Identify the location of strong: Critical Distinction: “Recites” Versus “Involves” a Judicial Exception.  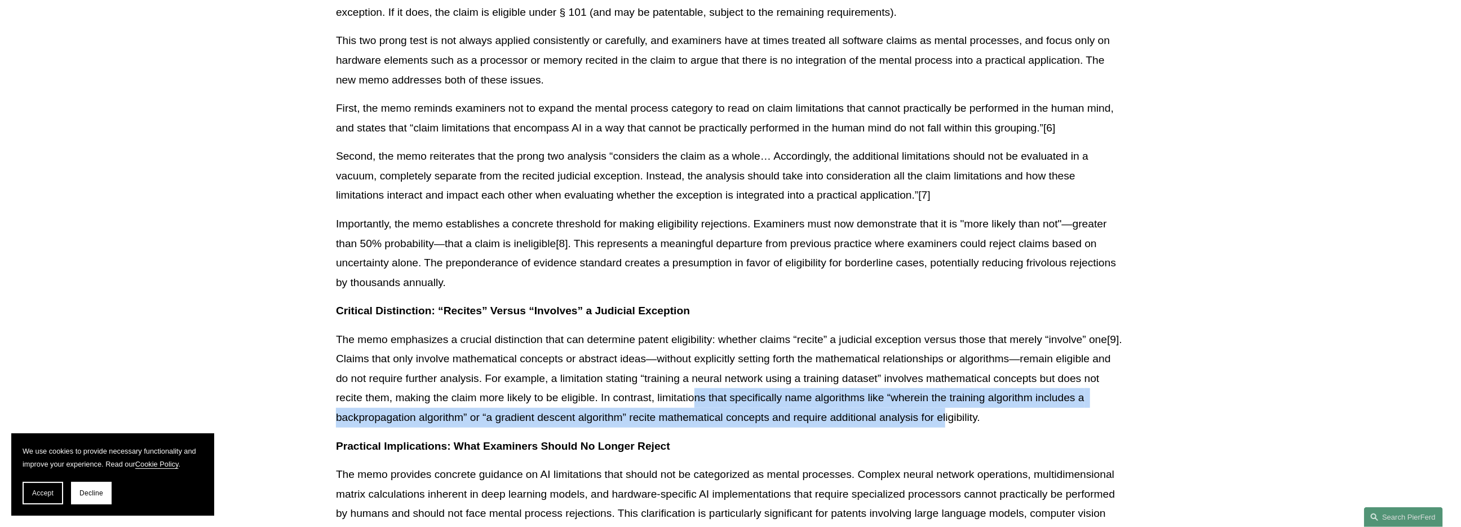
(513, 310).